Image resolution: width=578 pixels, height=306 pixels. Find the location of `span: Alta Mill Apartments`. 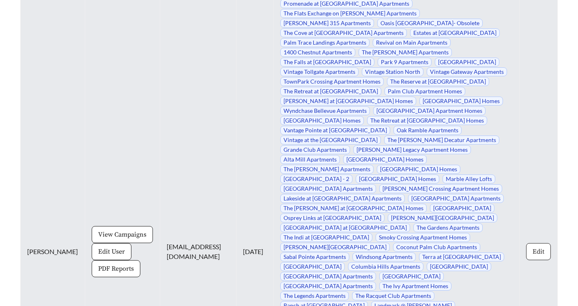

span: Alta Mill Apartments is located at coordinates (310, 159).